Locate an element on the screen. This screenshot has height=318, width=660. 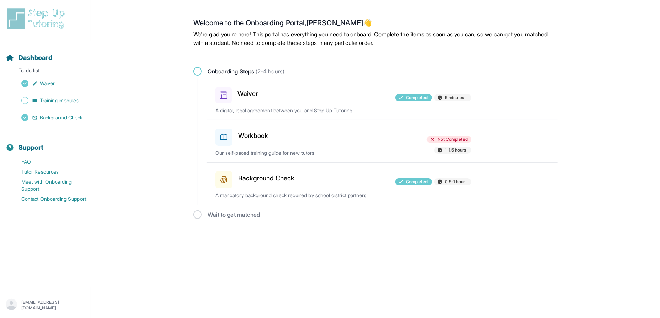
a: Training modules is located at coordinates (48, 100).